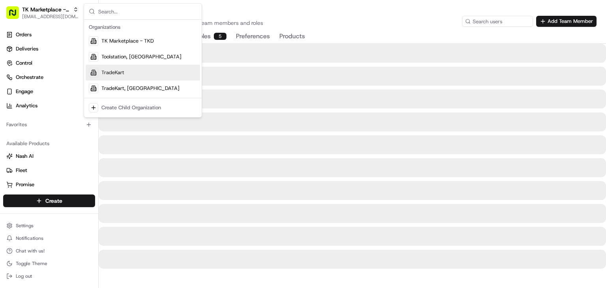  What do you see at coordinates (113, 73) in the screenshot?
I see `span: TradeKart` at bounding box center [113, 73].